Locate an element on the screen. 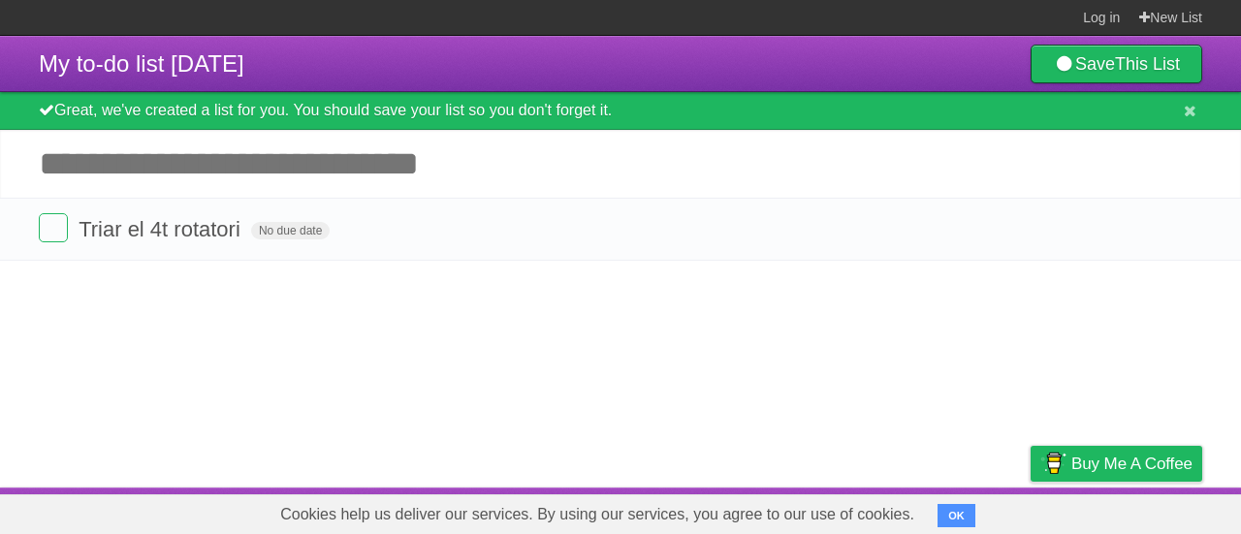 The height and width of the screenshot is (534, 1241). label: Done is located at coordinates (53, 228).